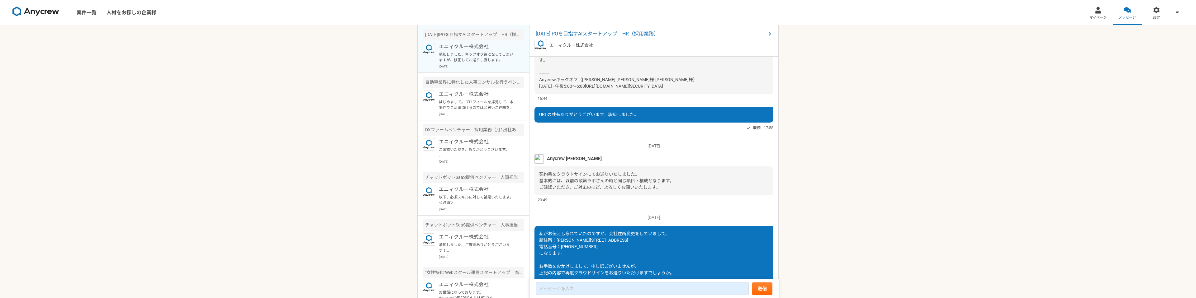  What do you see at coordinates (1157, 18) in the screenshot?
I see `span: 設定` at bounding box center [1157, 18].